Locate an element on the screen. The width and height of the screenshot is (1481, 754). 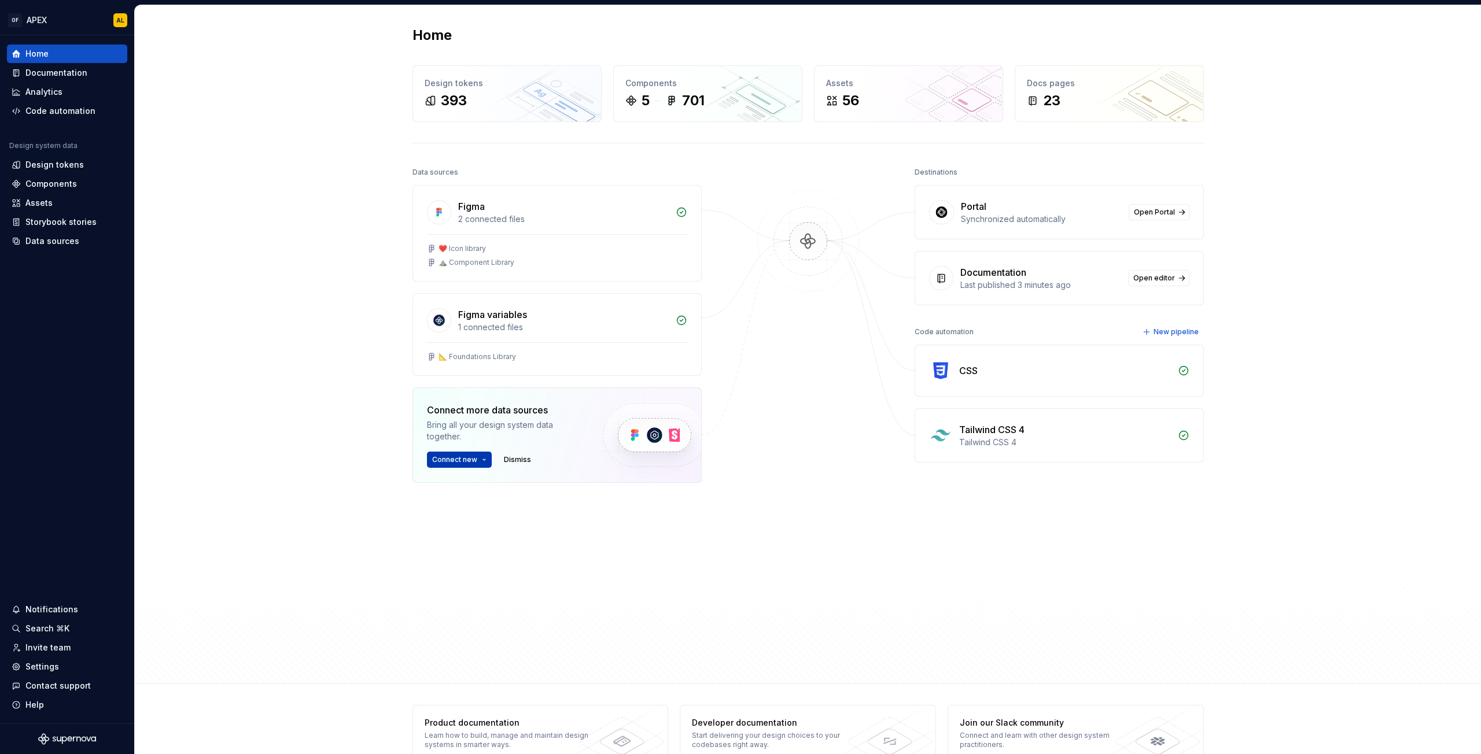
div: Destinations is located at coordinates (936, 172).